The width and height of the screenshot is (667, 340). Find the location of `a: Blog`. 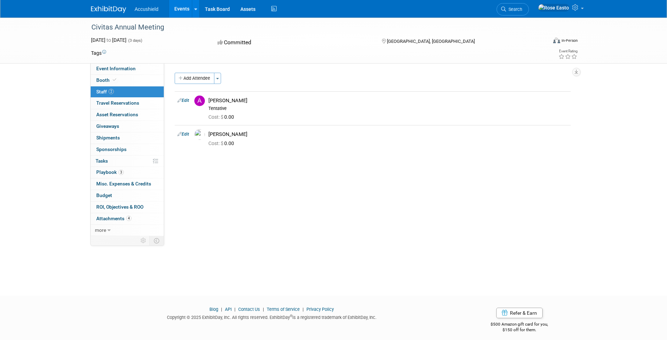

a: Blog is located at coordinates (214, 309).